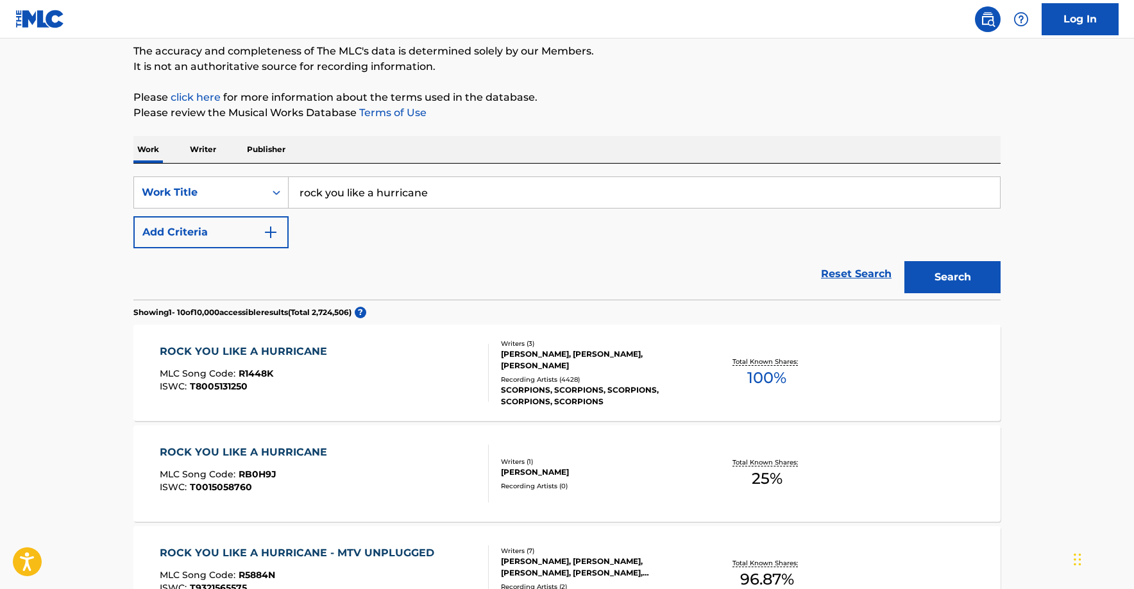 The width and height of the screenshot is (1134, 589). What do you see at coordinates (40, 19) in the screenshot?
I see `img: MLC Logo` at bounding box center [40, 19].